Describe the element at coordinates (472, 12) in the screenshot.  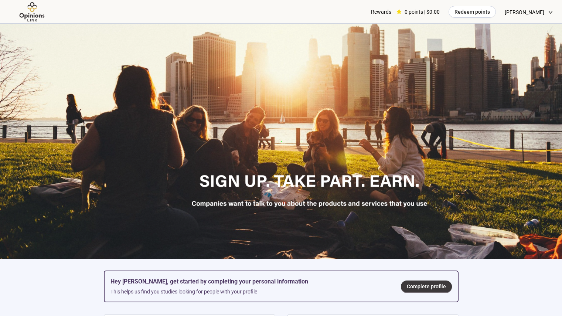
I see `button: Redeem points` at that location.